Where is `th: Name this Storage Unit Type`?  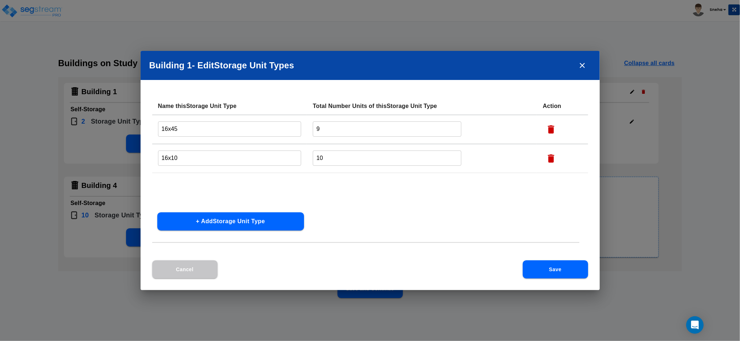
th: Name this Storage Unit Type is located at coordinates (230, 106).